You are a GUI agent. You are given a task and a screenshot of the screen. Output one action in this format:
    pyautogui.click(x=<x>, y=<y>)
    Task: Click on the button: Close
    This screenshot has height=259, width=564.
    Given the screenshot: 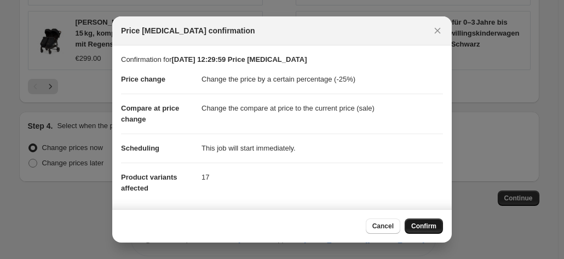 What is the action you would take?
    pyautogui.click(x=438, y=31)
    